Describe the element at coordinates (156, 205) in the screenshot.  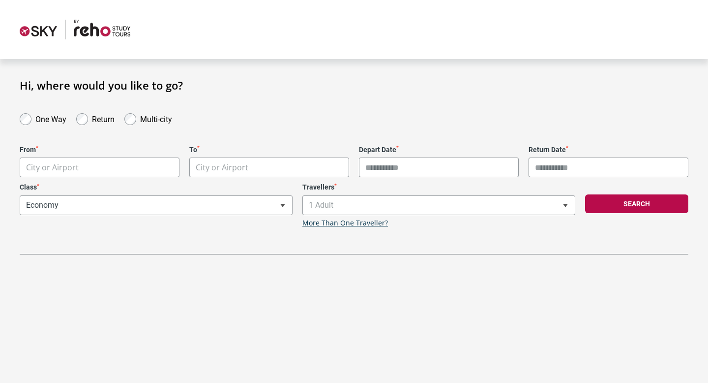
I see `span: Economy` at that location.